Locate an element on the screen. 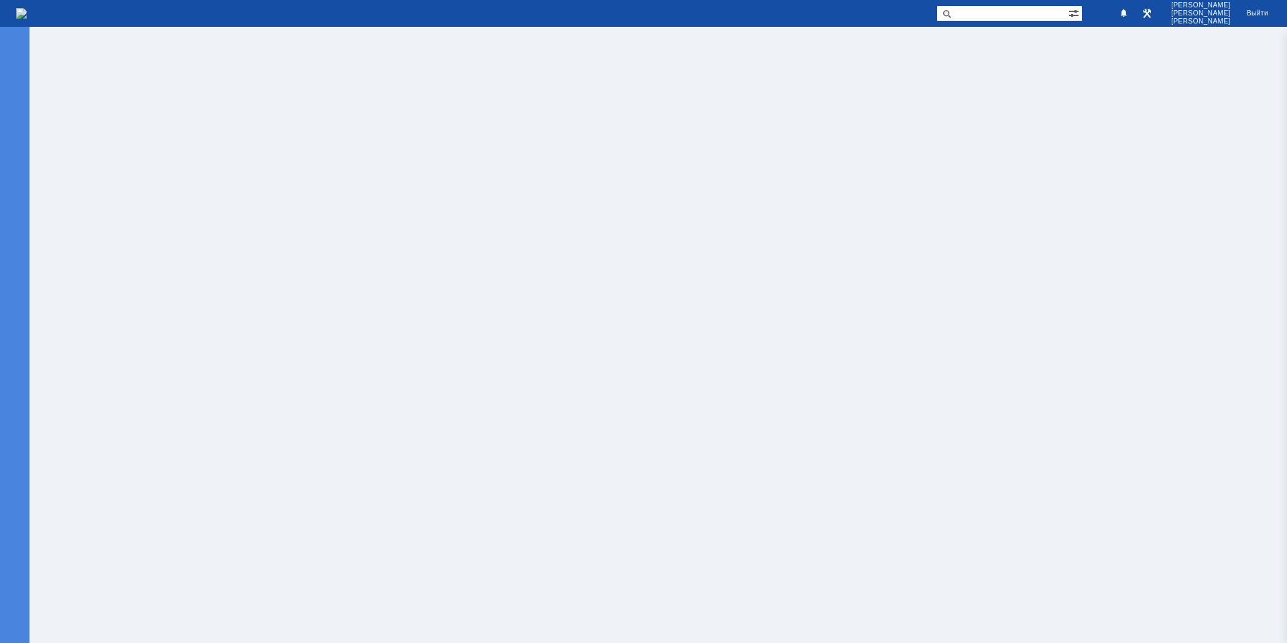 This screenshot has height=643, width=1287. img: logo is located at coordinates (21, 13).